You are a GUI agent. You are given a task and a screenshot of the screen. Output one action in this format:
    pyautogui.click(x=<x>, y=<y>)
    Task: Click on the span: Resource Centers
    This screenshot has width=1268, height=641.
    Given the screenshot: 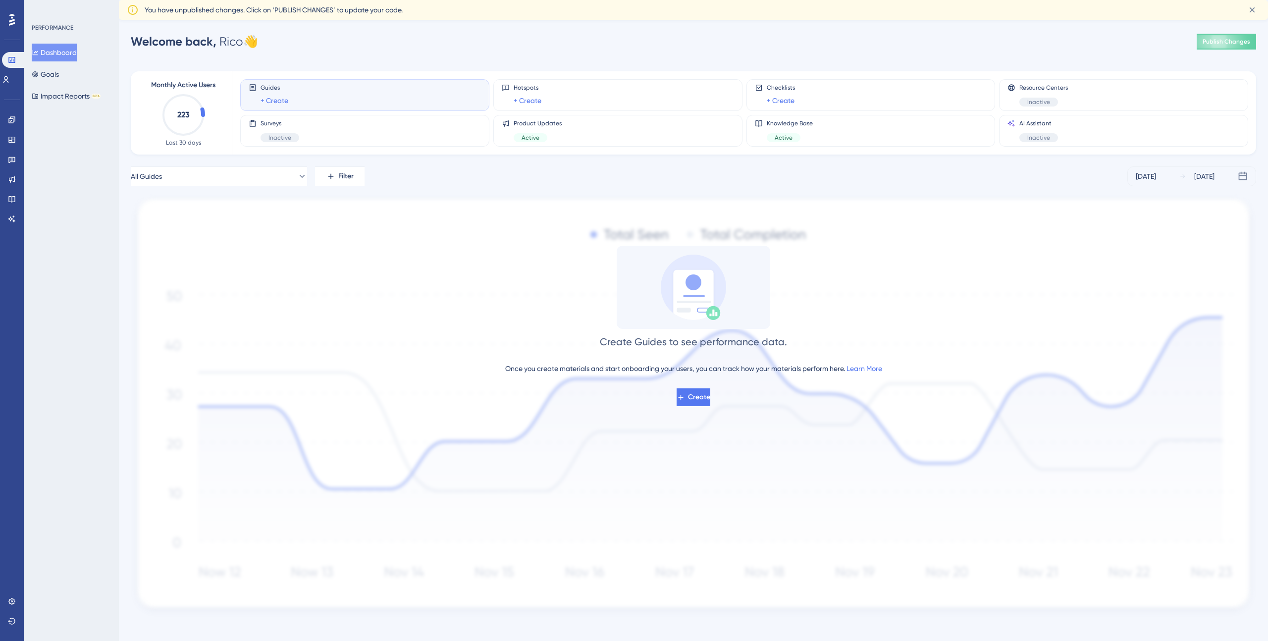 What is the action you would take?
    pyautogui.click(x=1044, y=88)
    